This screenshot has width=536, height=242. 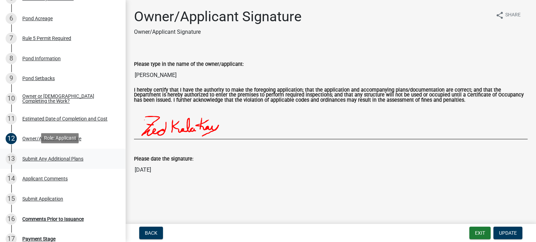 I want to click on label: Please type in the name of the owner/applicant:, so click(x=189, y=65).